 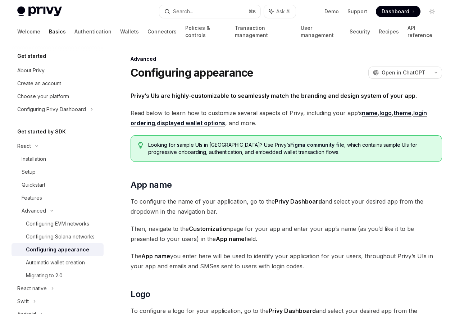 What do you see at coordinates (252, 12) in the screenshot?
I see `span: ⌘ K` at bounding box center [252, 12].